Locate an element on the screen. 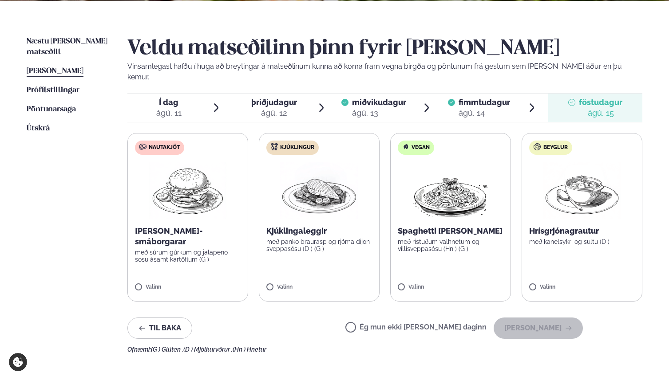  img: Hamburger.png is located at coordinates (188, 190).